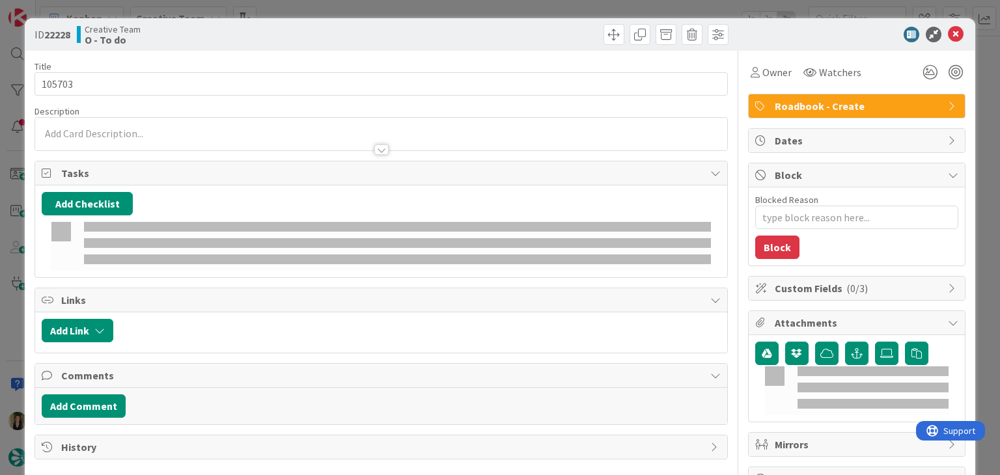 This screenshot has width=1000, height=475. What do you see at coordinates (57, 111) in the screenshot?
I see `span: Description` at bounding box center [57, 111].